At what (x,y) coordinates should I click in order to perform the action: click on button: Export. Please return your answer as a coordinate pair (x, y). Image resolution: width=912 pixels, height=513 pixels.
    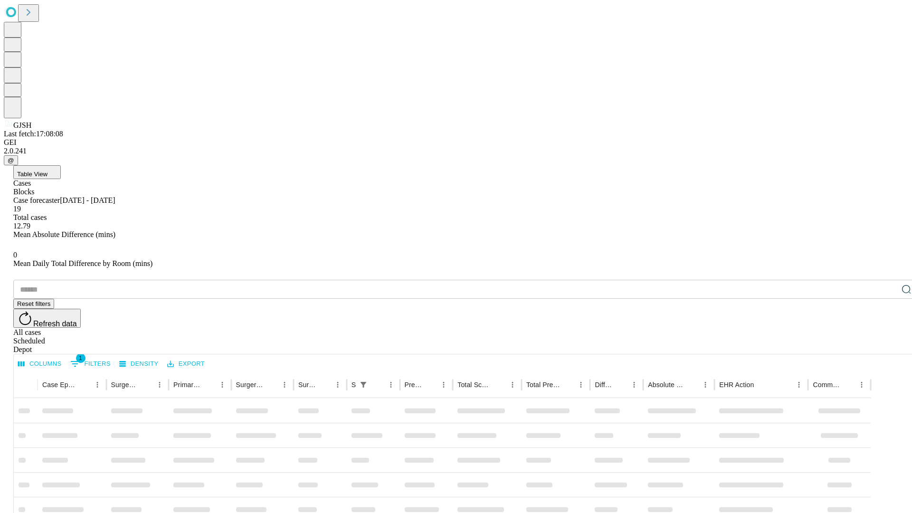
    Looking at the image, I should click on (186, 364).